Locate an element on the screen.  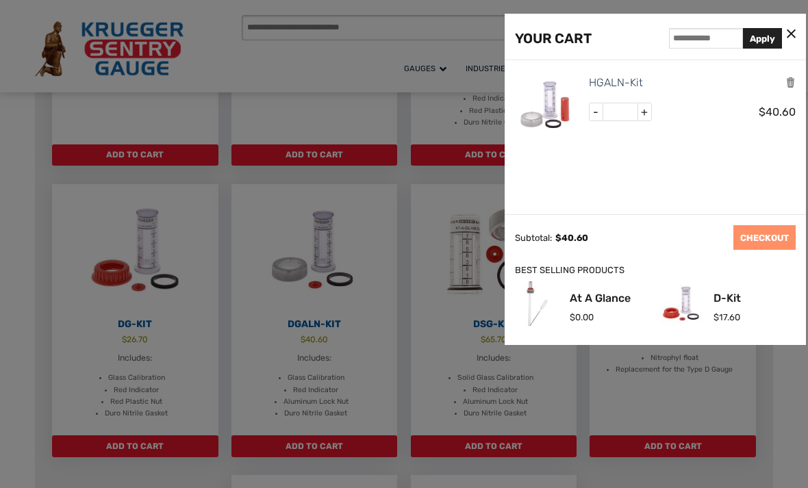
div: BEST SELLING PRODUCTS is located at coordinates (655, 270).